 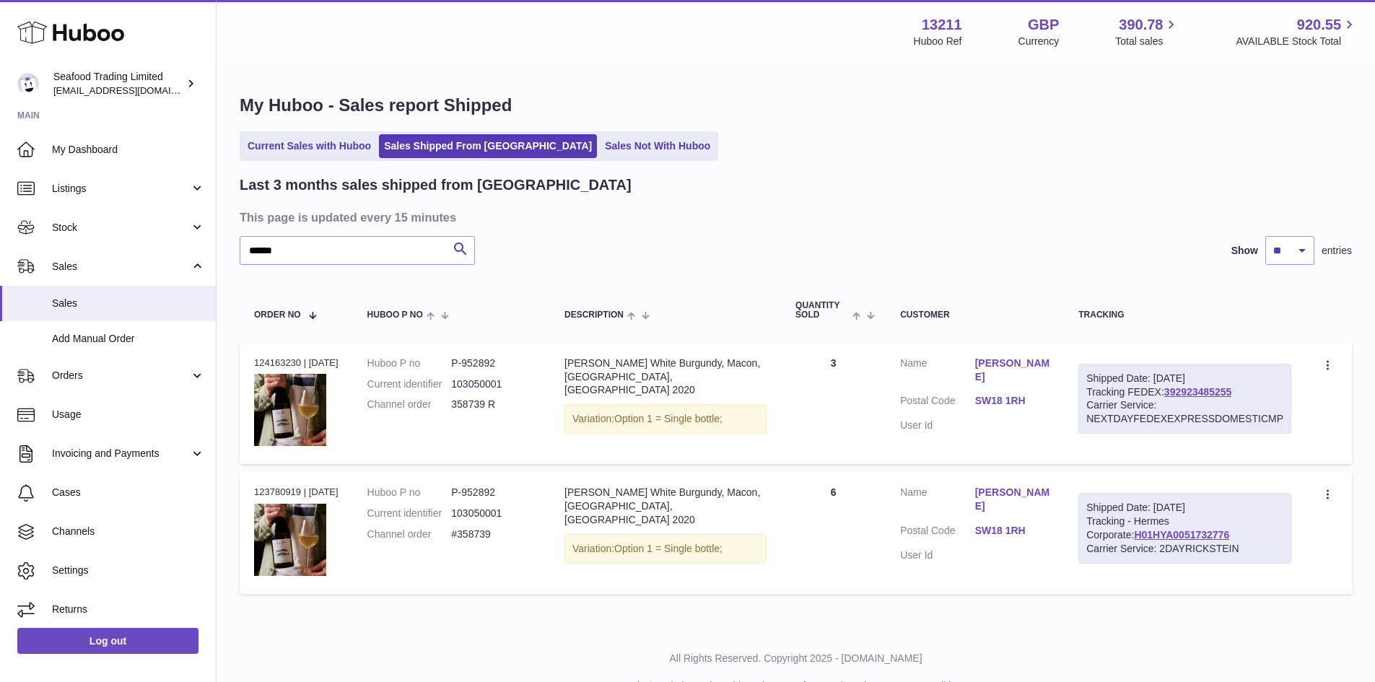 I want to click on div: Customer, so click(x=974, y=315).